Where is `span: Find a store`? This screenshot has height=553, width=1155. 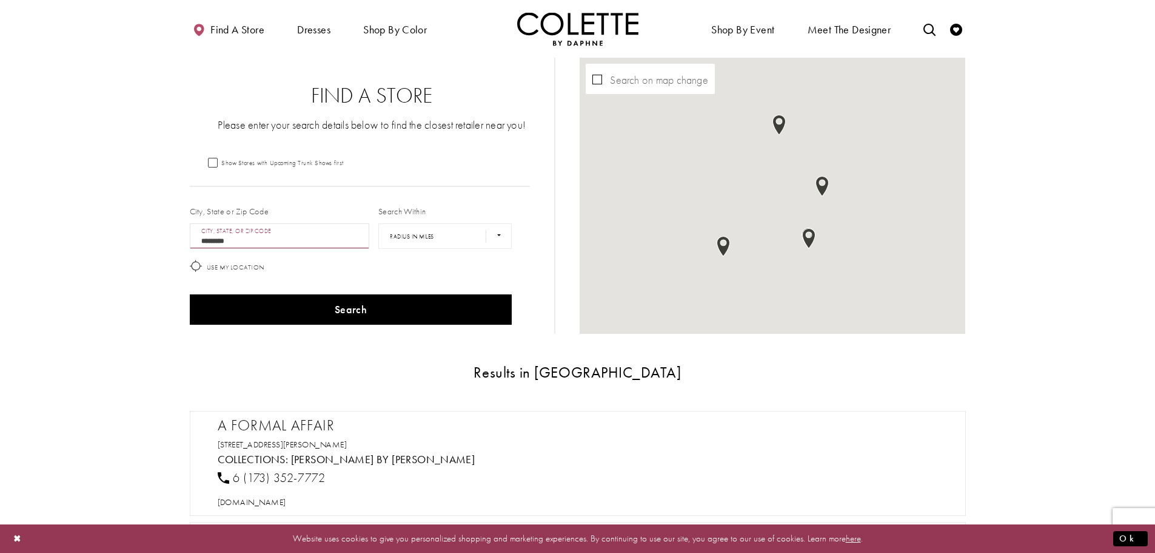 span: Find a store is located at coordinates (237, 30).